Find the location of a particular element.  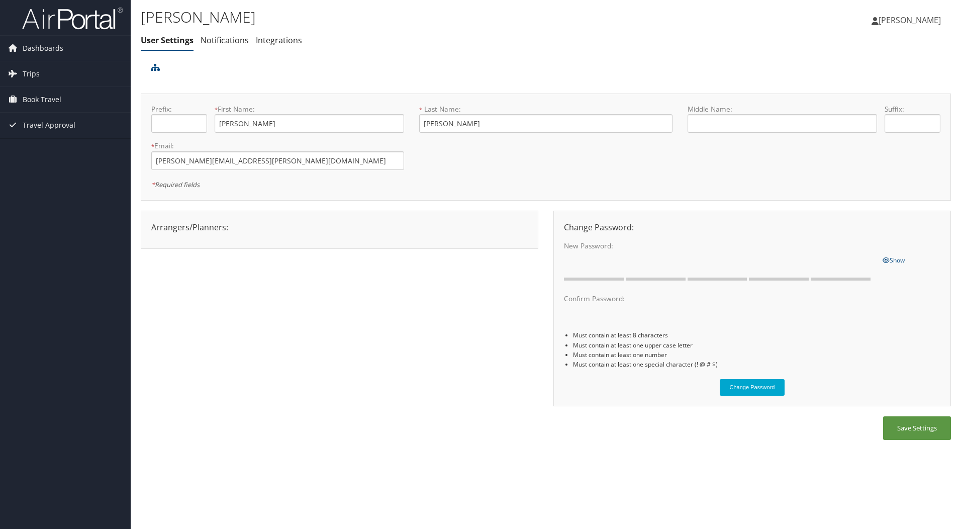

a: Notifications is located at coordinates (225, 40).